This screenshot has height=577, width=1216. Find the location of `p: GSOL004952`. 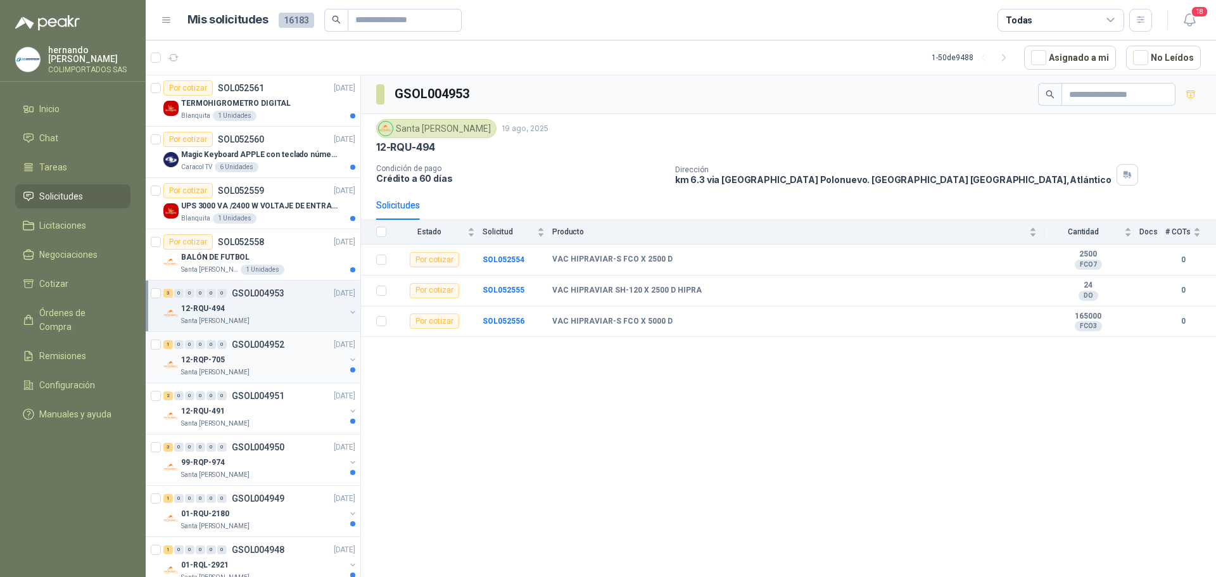

p: GSOL004952 is located at coordinates (258, 345).